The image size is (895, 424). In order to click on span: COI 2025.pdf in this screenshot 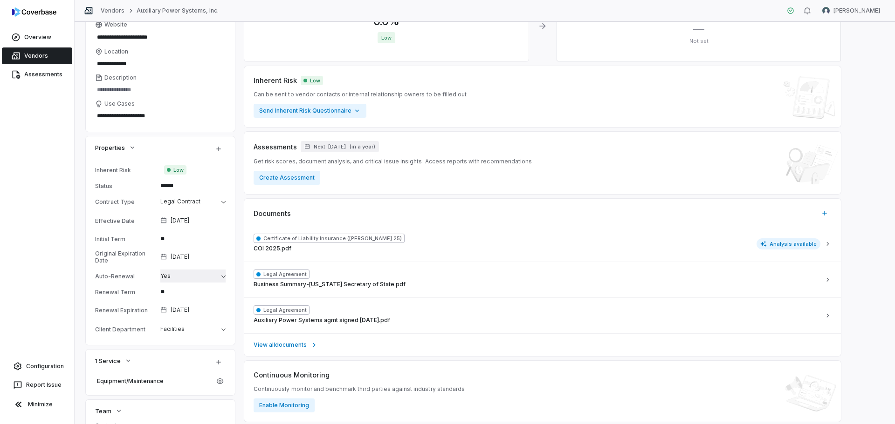, I will do `click(272, 249)`.